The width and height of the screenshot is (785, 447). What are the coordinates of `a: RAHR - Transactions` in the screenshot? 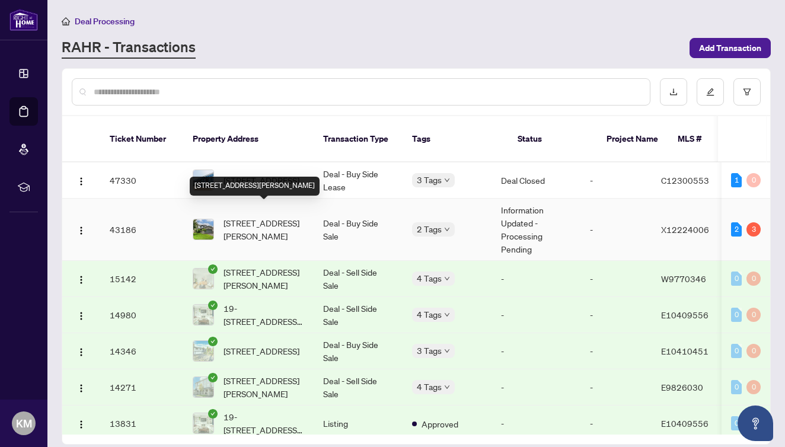 It's located at (129, 48).